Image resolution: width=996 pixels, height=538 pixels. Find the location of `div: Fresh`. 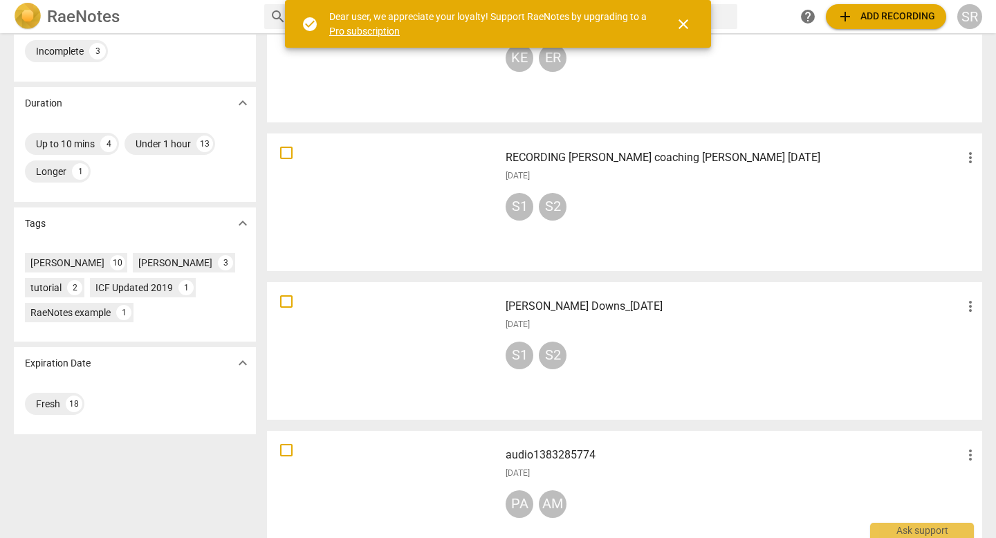

div: Fresh is located at coordinates (48, 404).